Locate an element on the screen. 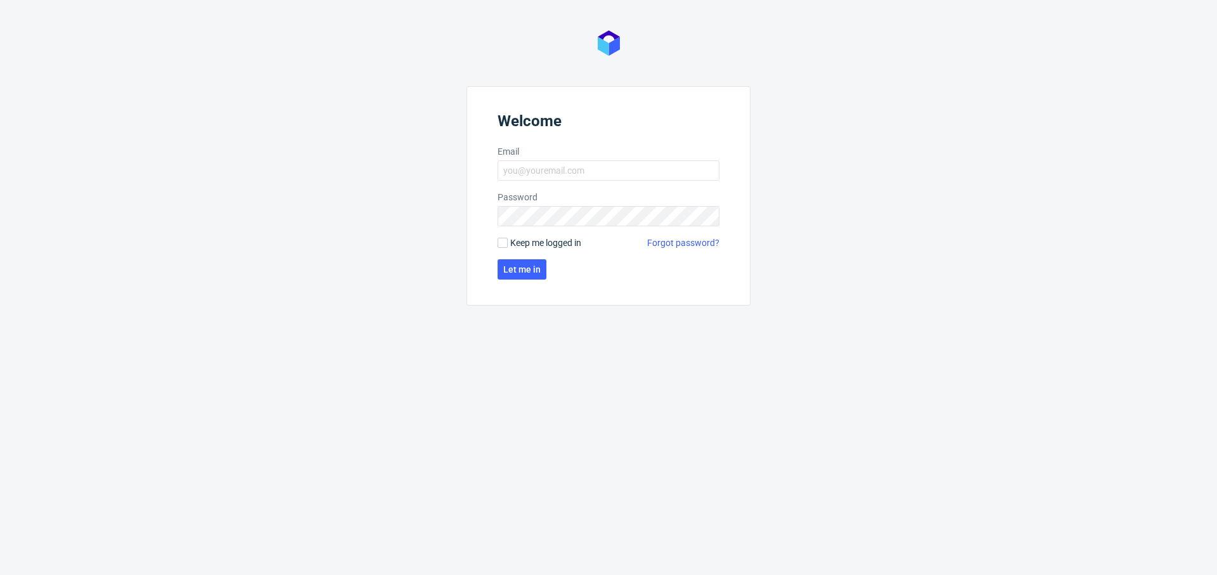 The width and height of the screenshot is (1217, 575). label: Password is located at coordinates (608, 197).